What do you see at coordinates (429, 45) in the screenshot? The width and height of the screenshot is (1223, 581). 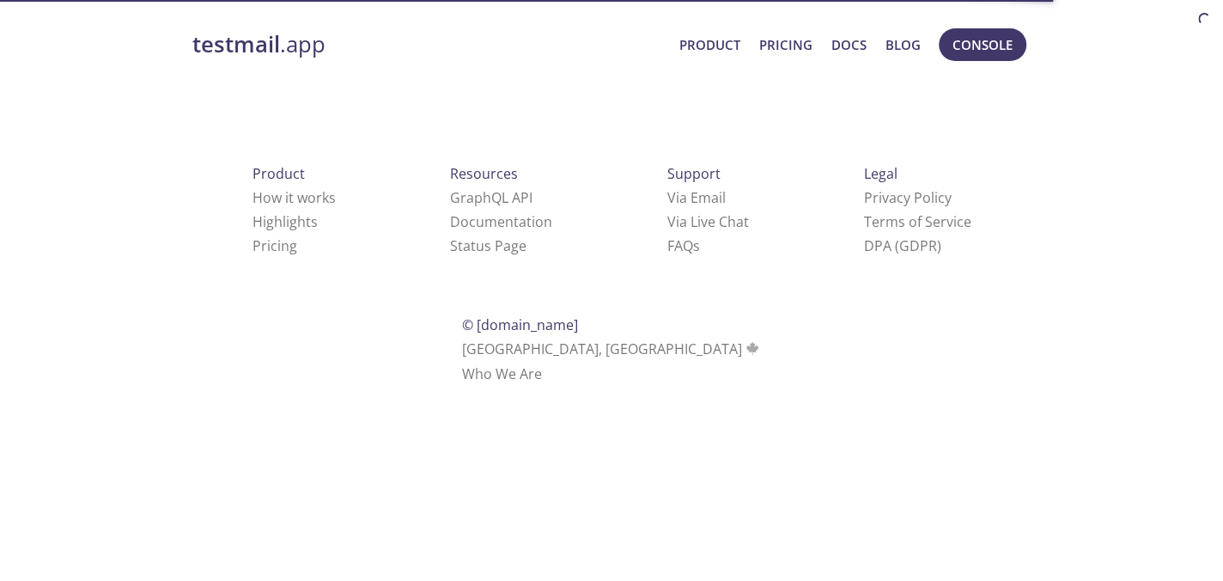 I see `a: testmail.app` at bounding box center [429, 45].